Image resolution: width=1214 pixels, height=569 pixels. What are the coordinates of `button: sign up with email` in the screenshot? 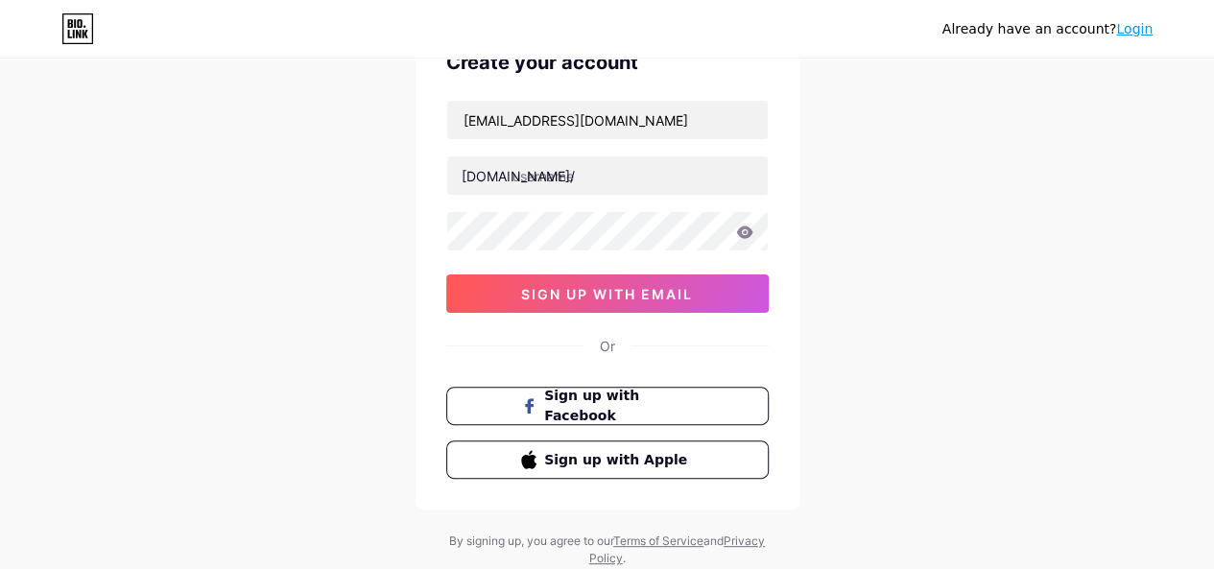 It's located at (607, 294).